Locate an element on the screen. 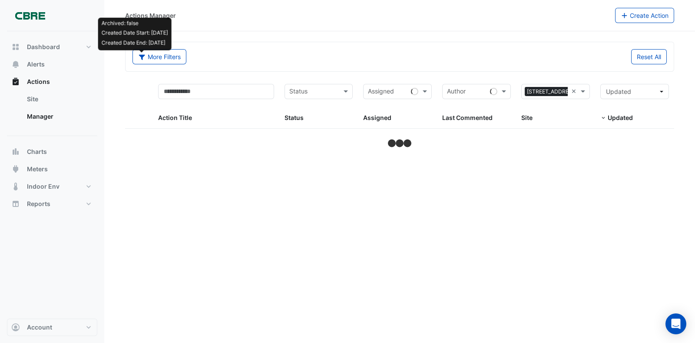 This screenshot has height=343, width=695. button: Alerts is located at coordinates (52, 64).